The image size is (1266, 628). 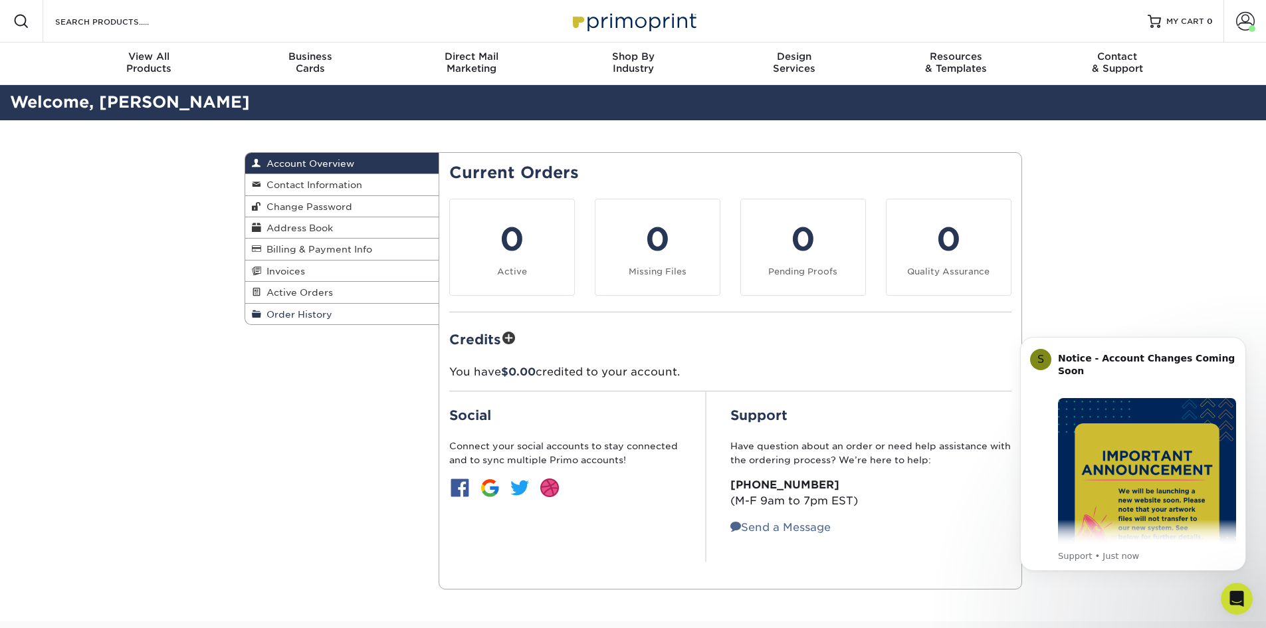 I want to click on span: Change Password, so click(x=306, y=207).